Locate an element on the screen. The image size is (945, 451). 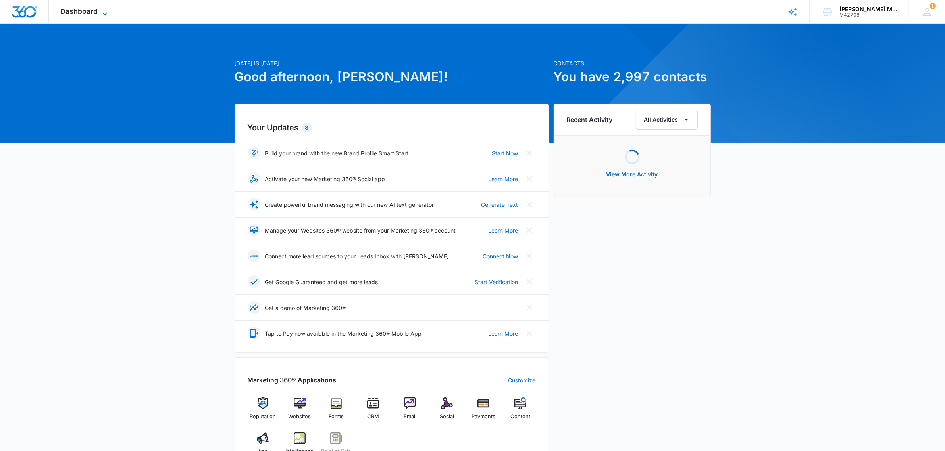
span: Reputation is located at coordinates (263, 417).